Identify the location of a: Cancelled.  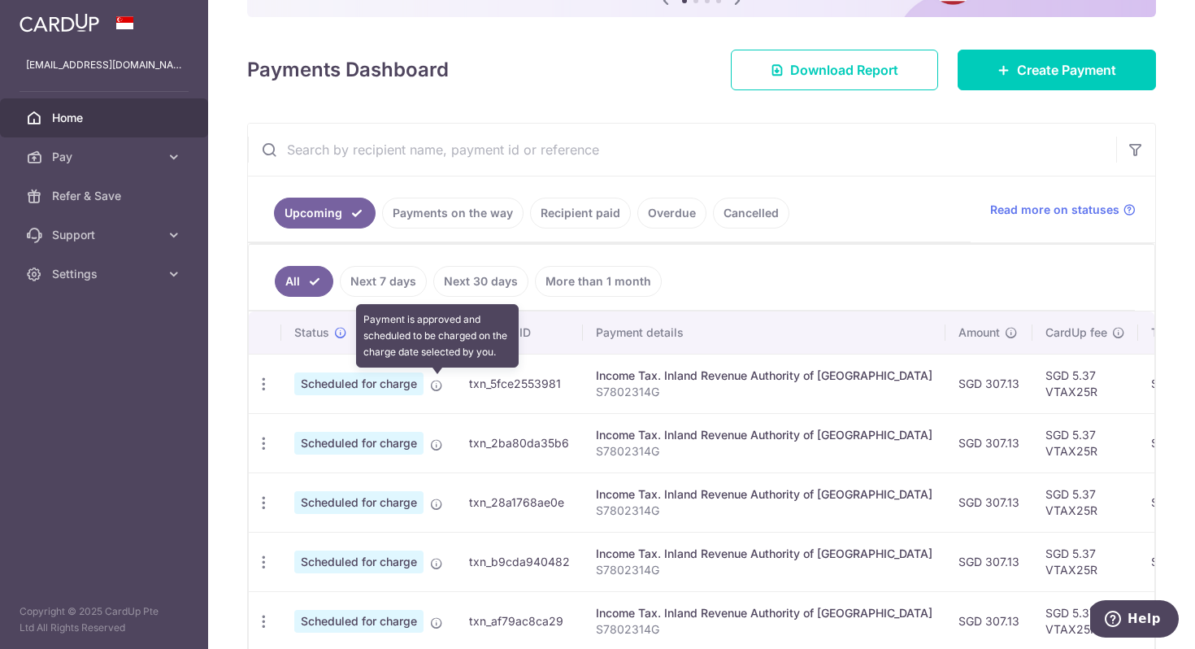
(751, 213).